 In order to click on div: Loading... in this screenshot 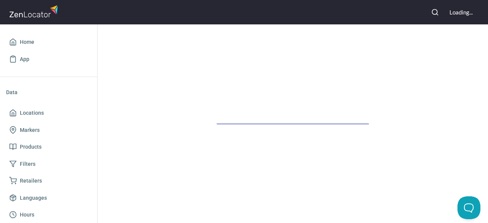, I will do `click(461, 12)`.